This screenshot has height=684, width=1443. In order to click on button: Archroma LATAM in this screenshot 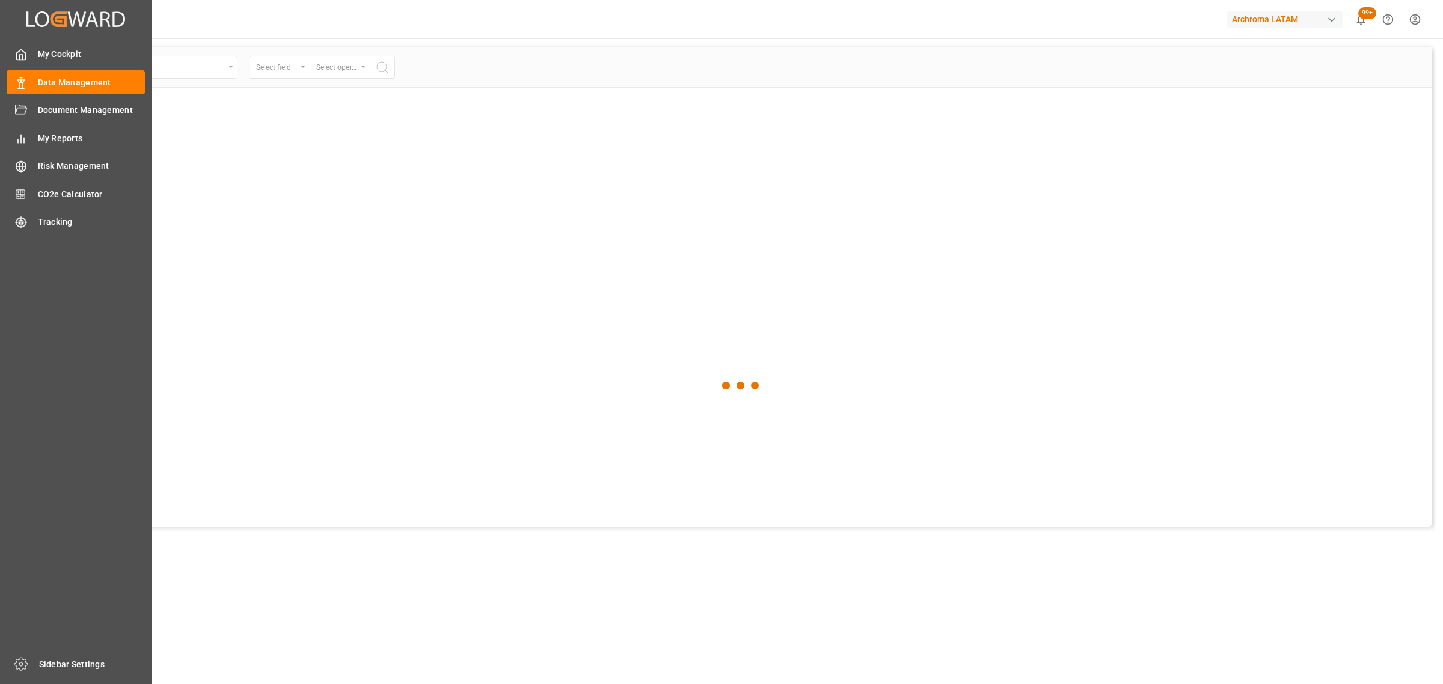, I will do `click(1287, 19)`.